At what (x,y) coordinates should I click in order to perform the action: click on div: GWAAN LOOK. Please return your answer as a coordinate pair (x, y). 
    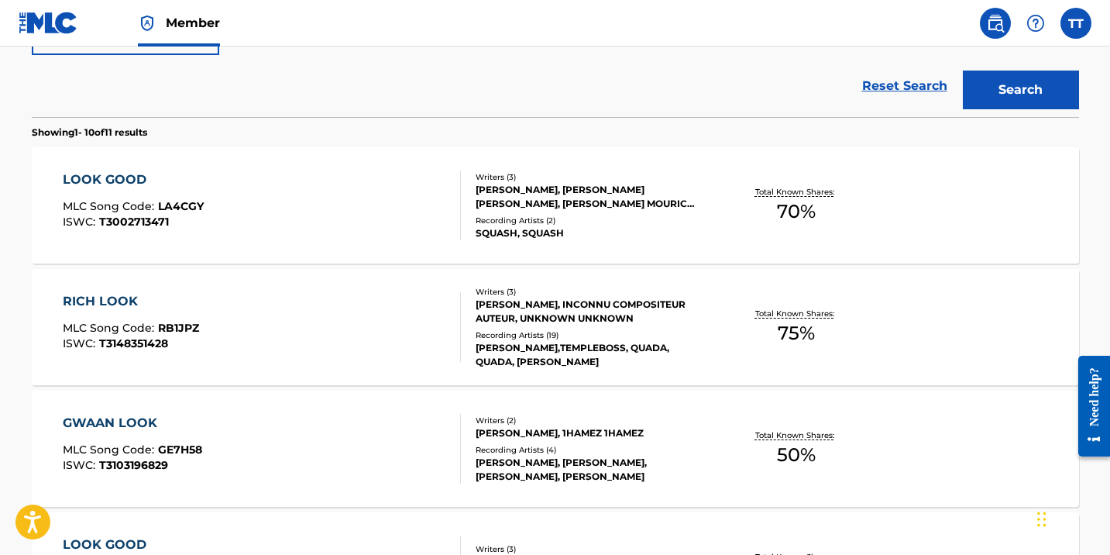
    Looking at the image, I should click on (132, 423).